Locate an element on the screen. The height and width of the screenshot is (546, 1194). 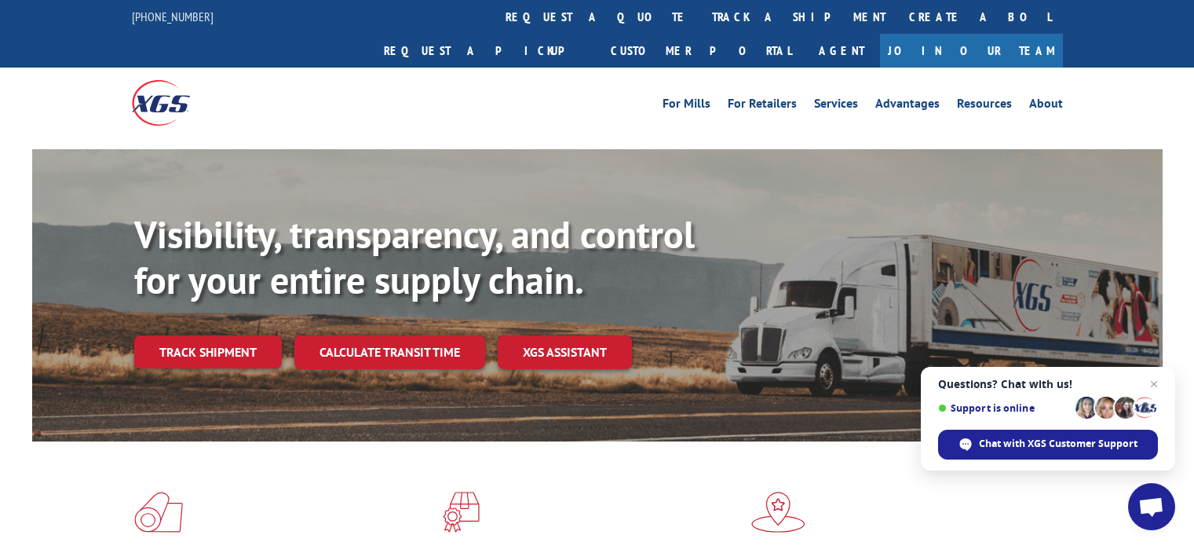
b: Visibility, transparency, and control for your entire supply chain. is located at coordinates (415, 257).